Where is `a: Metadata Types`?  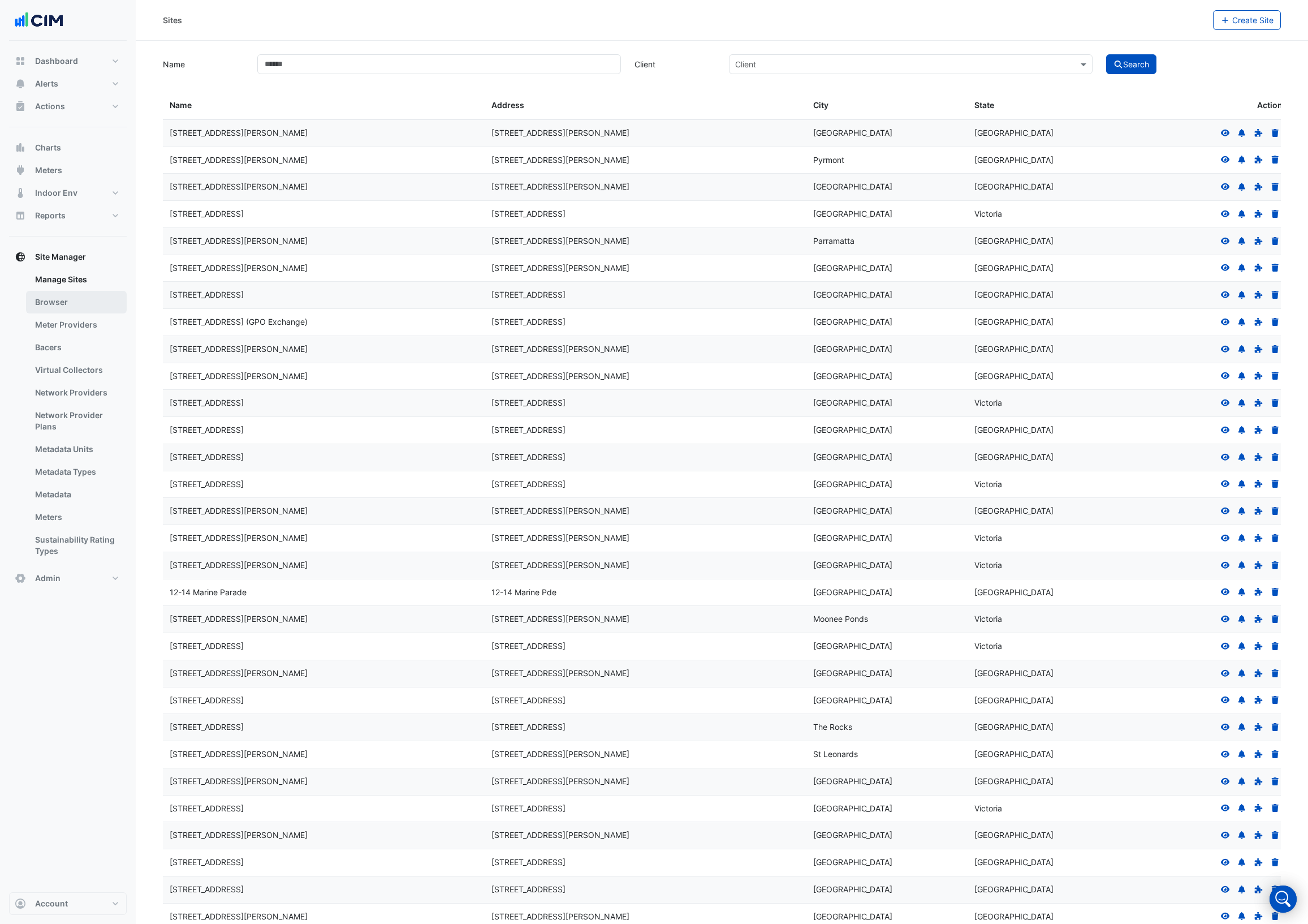 a: Metadata Types is located at coordinates (76, 472).